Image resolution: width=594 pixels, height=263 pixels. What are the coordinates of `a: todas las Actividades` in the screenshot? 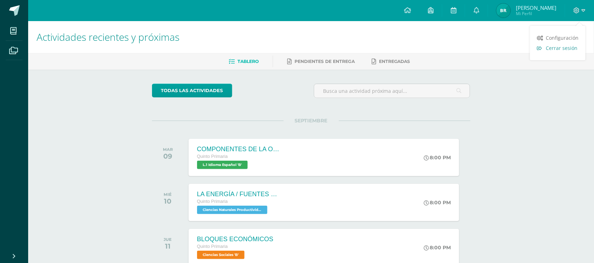 It's located at (192, 90).